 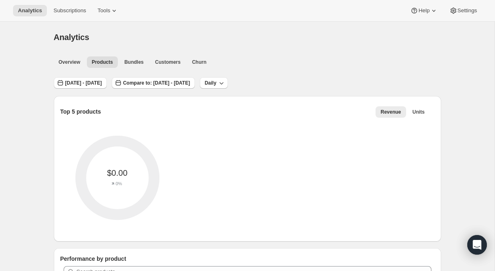 What do you see at coordinates (168, 62) in the screenshot?
I see `span: Customers` at bounding box center [168, 62].